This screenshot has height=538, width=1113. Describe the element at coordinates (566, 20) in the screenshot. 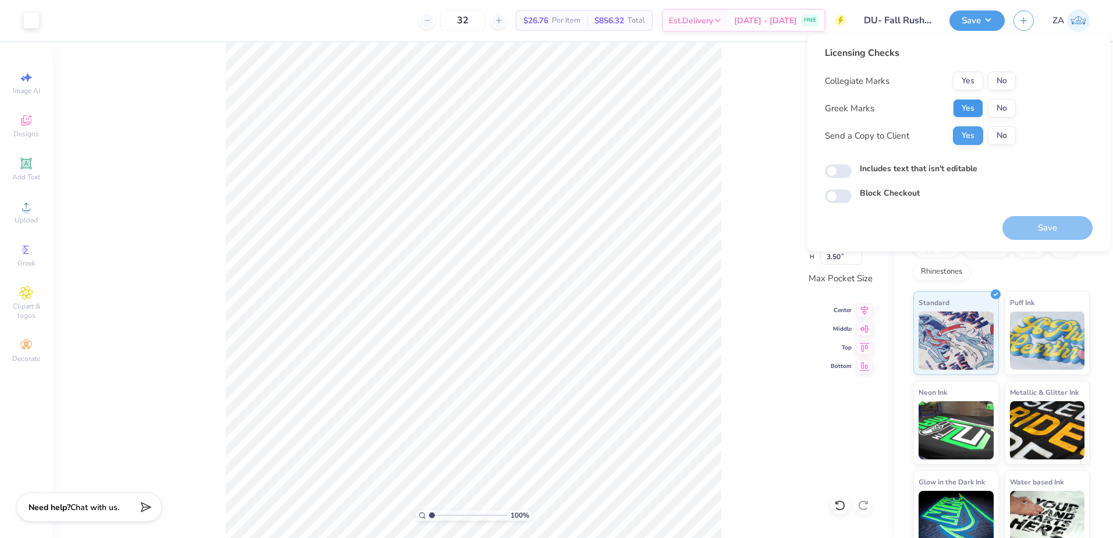

I see `span: Per Item` at that location.